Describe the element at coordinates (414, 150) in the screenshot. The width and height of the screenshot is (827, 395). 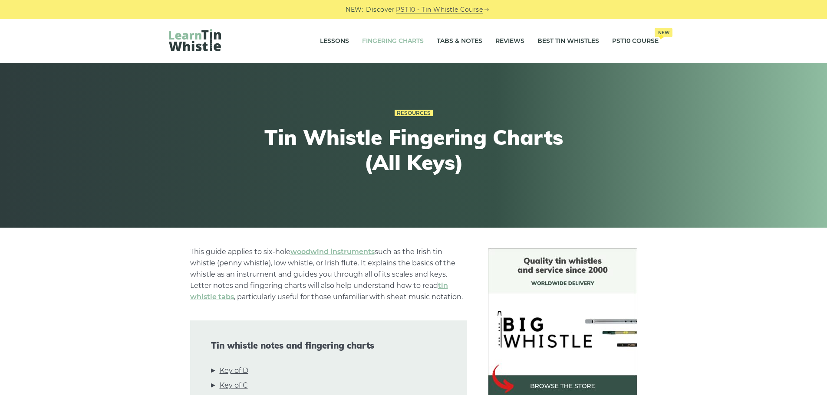
I see `h1: Tin Whistle Fingering Charts (All Keys)` at that location.